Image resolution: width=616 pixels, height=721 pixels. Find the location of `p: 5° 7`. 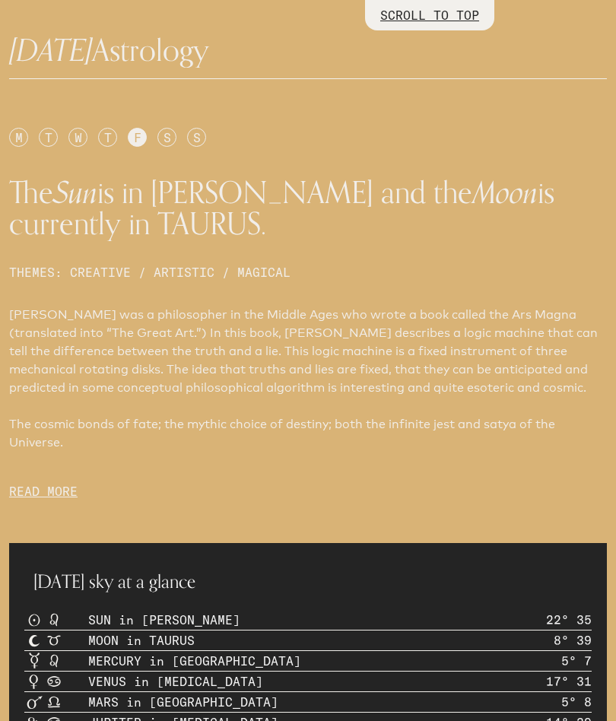

p: 5° 7 is located at coordinates (577, 661).